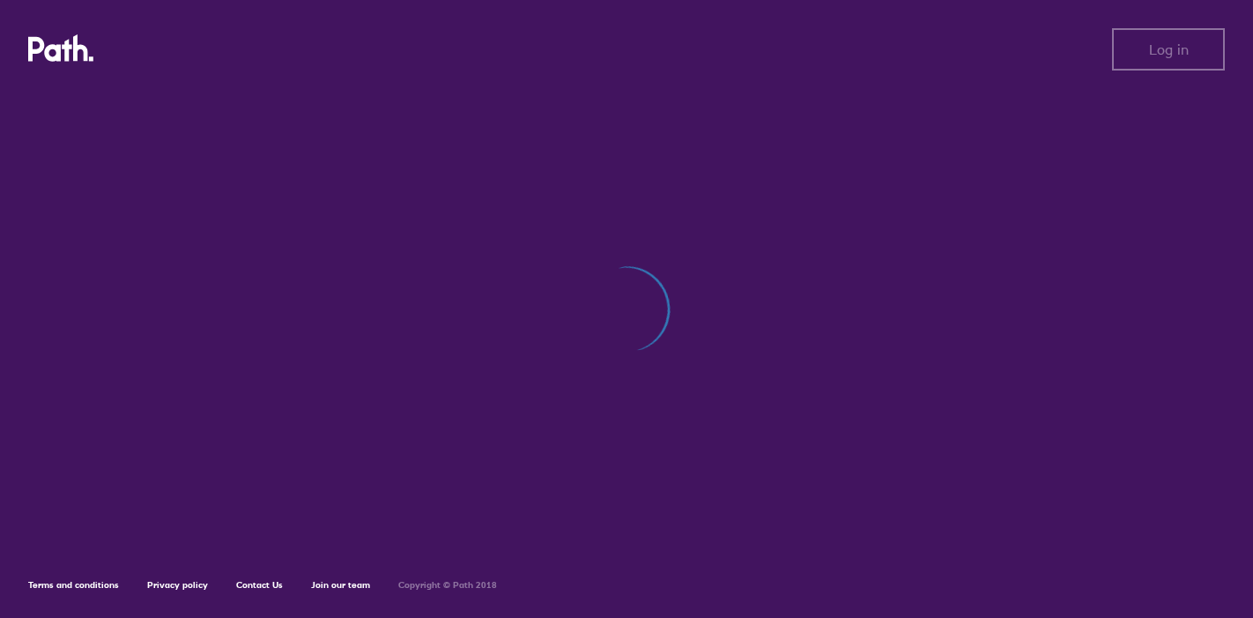  What do you see at coordinates (259, 584) in the screenshot?
I see `a: Contact Us` at bounding box center [259, 584].